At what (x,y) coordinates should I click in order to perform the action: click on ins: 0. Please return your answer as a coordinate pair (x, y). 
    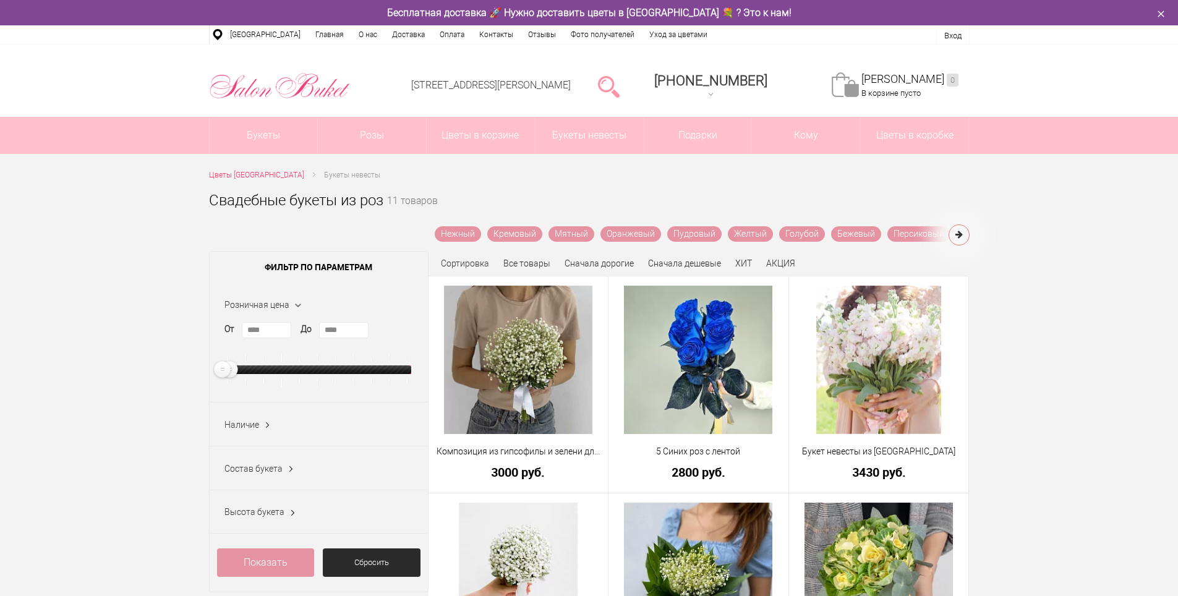
    Looking at the image, I should click on (953, 80).